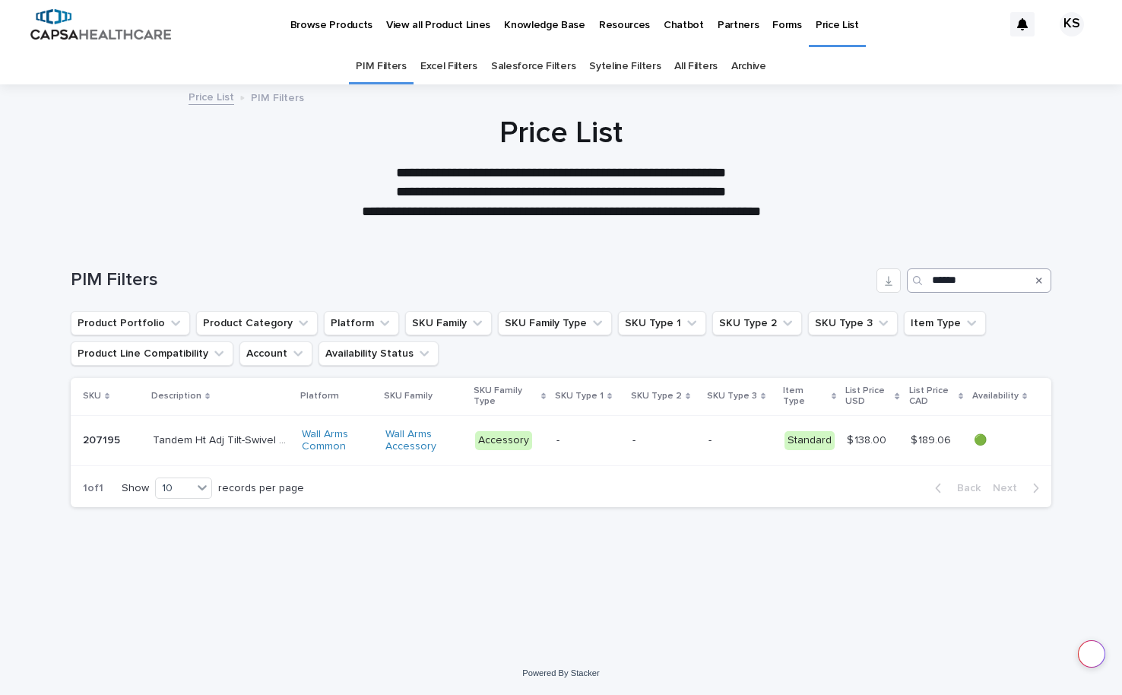  Describe the element at coordinates (932, 439) in the screenshot. I see `p: $ 189.06` at that location.